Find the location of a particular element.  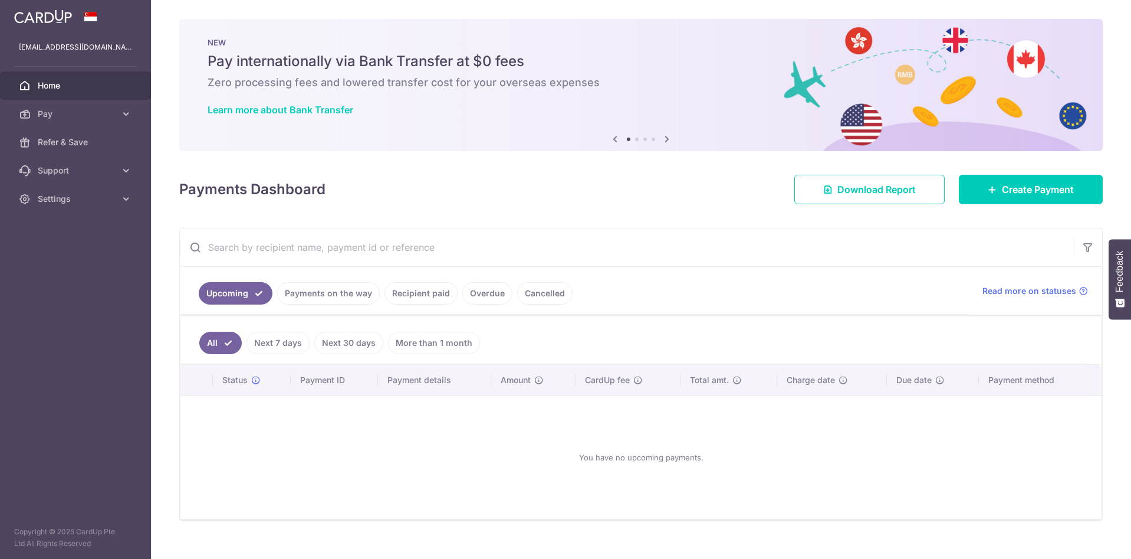

span: Feedback is located at coordinates (1120, 271).